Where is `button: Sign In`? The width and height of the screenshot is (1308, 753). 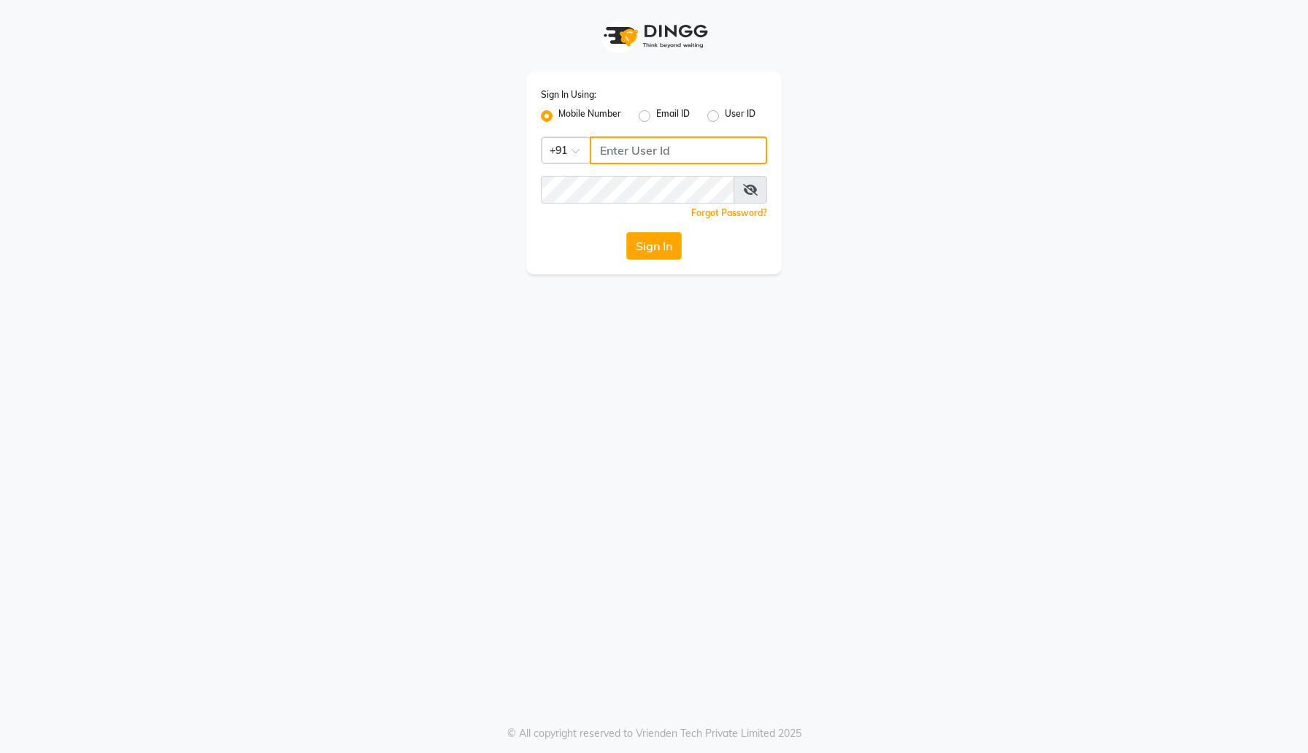 button: Sign In is located at coordinates (654, 246).